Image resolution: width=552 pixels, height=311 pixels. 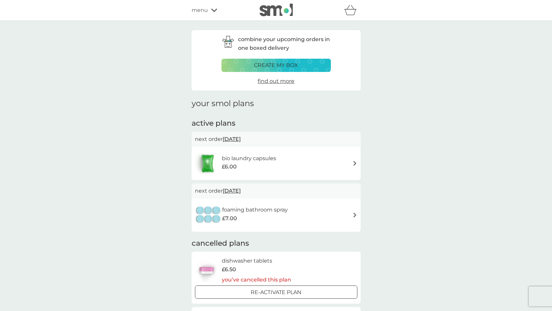 I want to click on a: find out more, so click(x=276, y=81).